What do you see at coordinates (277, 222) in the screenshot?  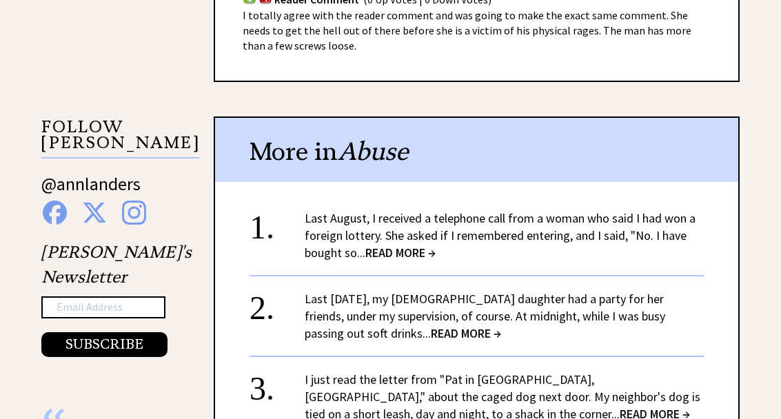 I see `div: 1.` at bounding box center [277, 222].